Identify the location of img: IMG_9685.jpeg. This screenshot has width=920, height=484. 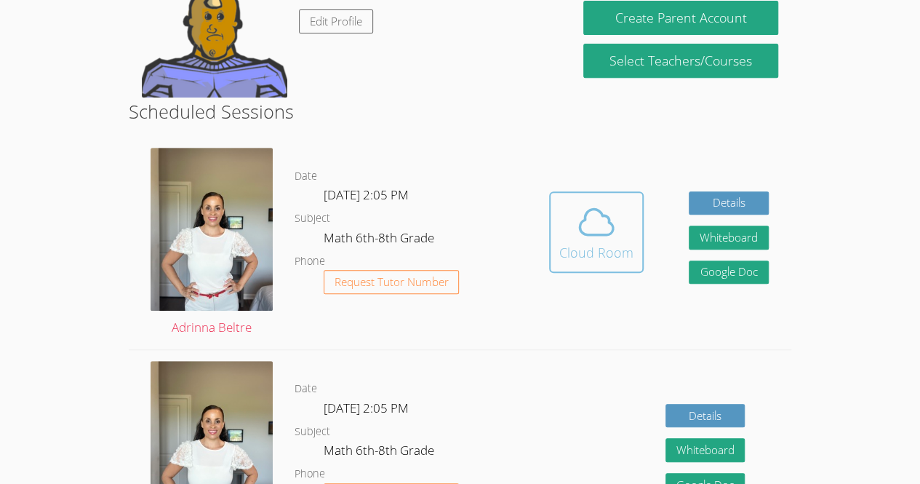
(212, 229).